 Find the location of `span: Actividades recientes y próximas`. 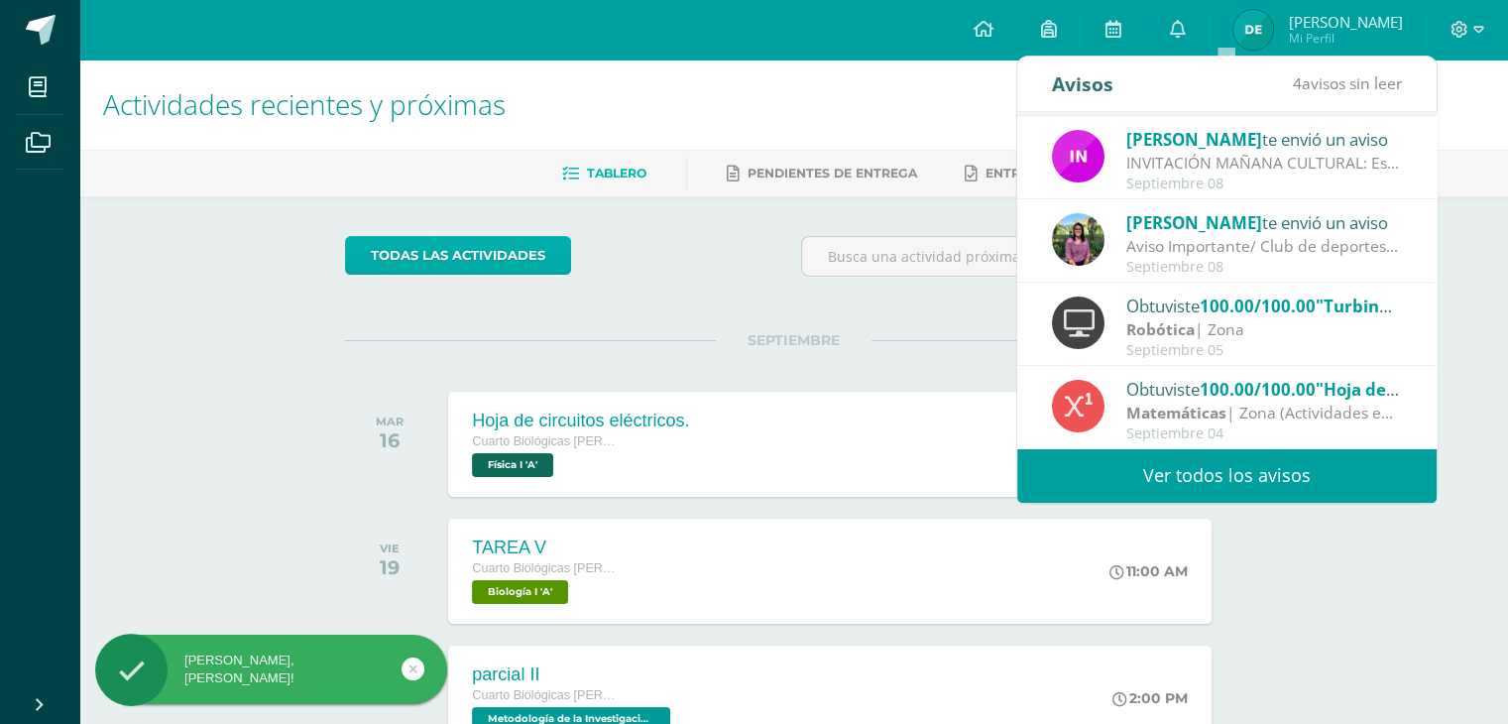

span: Actividades recientes y próximas is located at coordinates (304, 104).